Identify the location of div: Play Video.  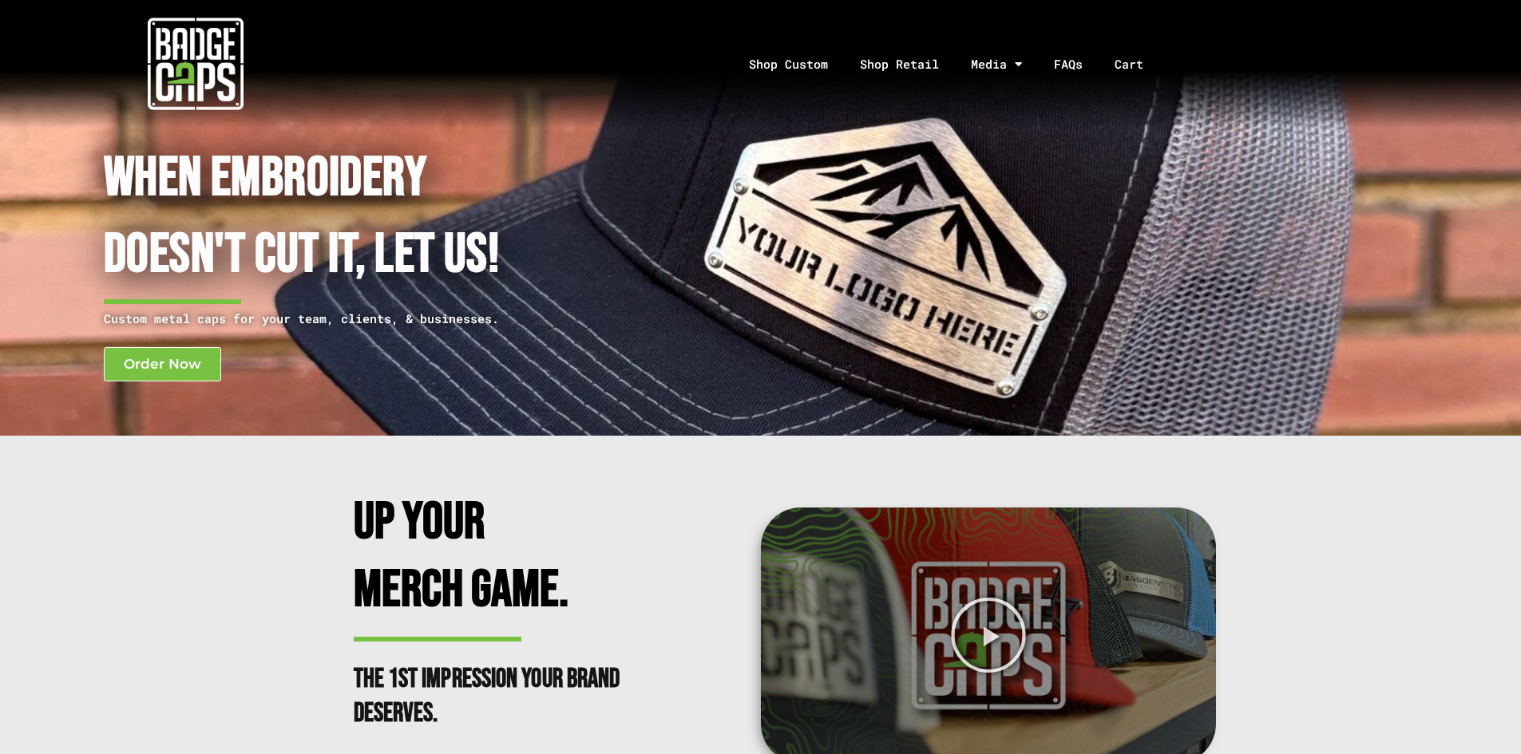
(988, 635).